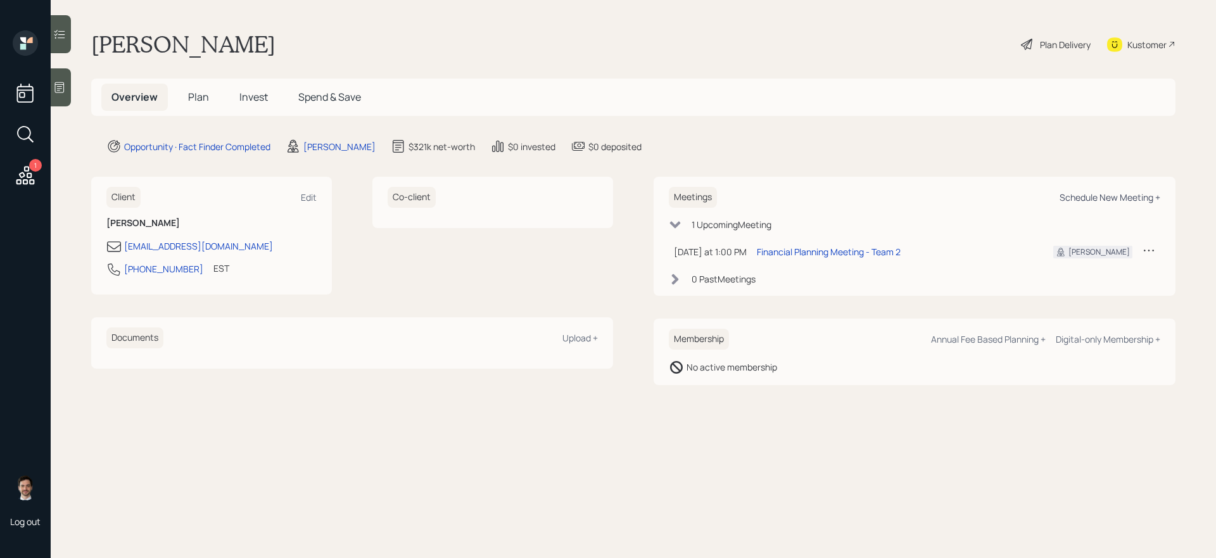 The height and width of the screenshot is (558, 1216). I want to click on div: Upload +, so click(580, 338).